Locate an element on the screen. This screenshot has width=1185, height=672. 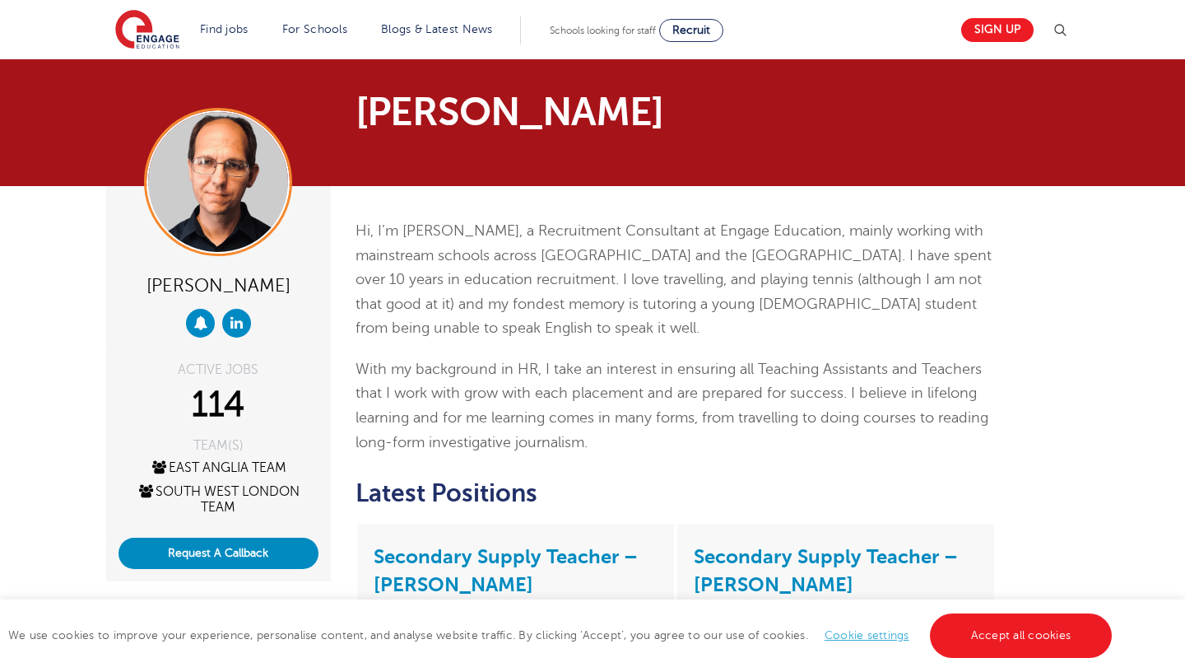
span: We use cookies to improve your experience, personalise content, and analyse website traffic. By c... is located at coordinates (562, 634).